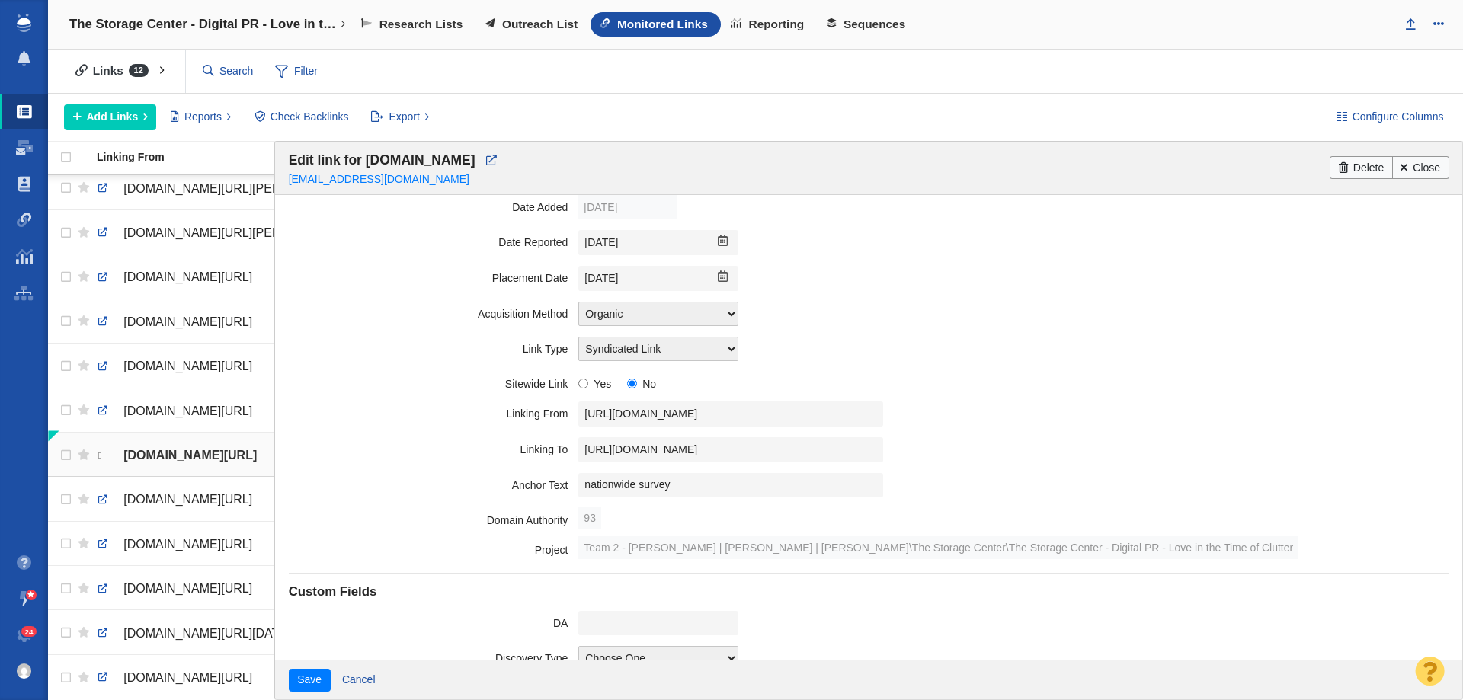 This screenshot has height=700, width=1463. Describe the element at coordinates (113, 117) in the screenshot. I see `span: Add Links` at that location.